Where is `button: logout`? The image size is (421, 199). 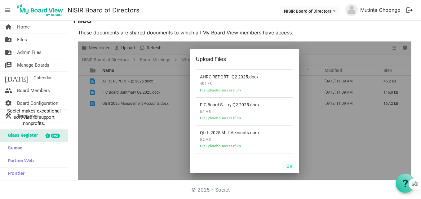
button: logout is located at coordinates (409, 10).